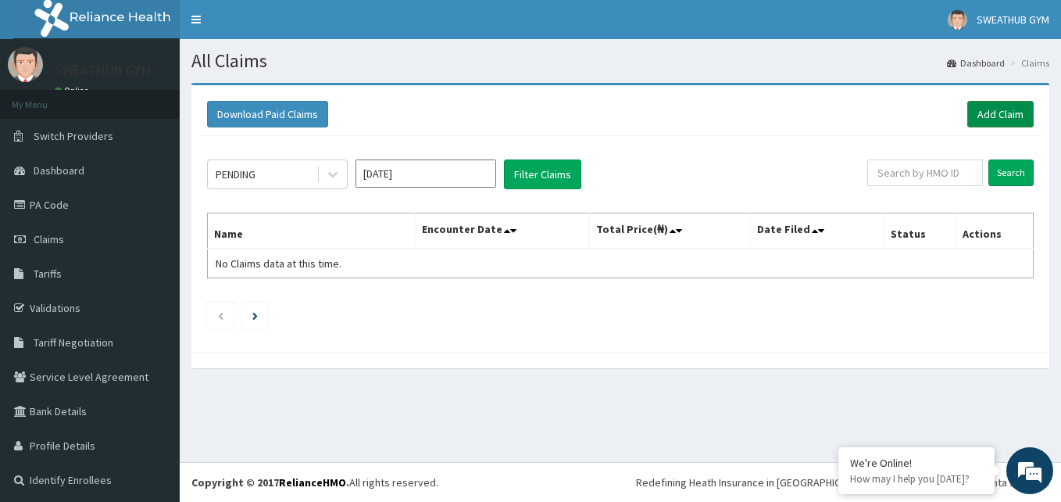 This screenshot has width=1061, height=502. I want to click on th: Encounter Date, so click(503, 231).